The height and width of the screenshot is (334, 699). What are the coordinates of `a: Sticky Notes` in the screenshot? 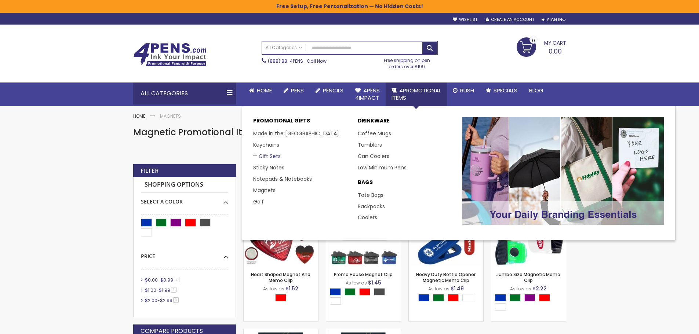 It's located at (269, 168).